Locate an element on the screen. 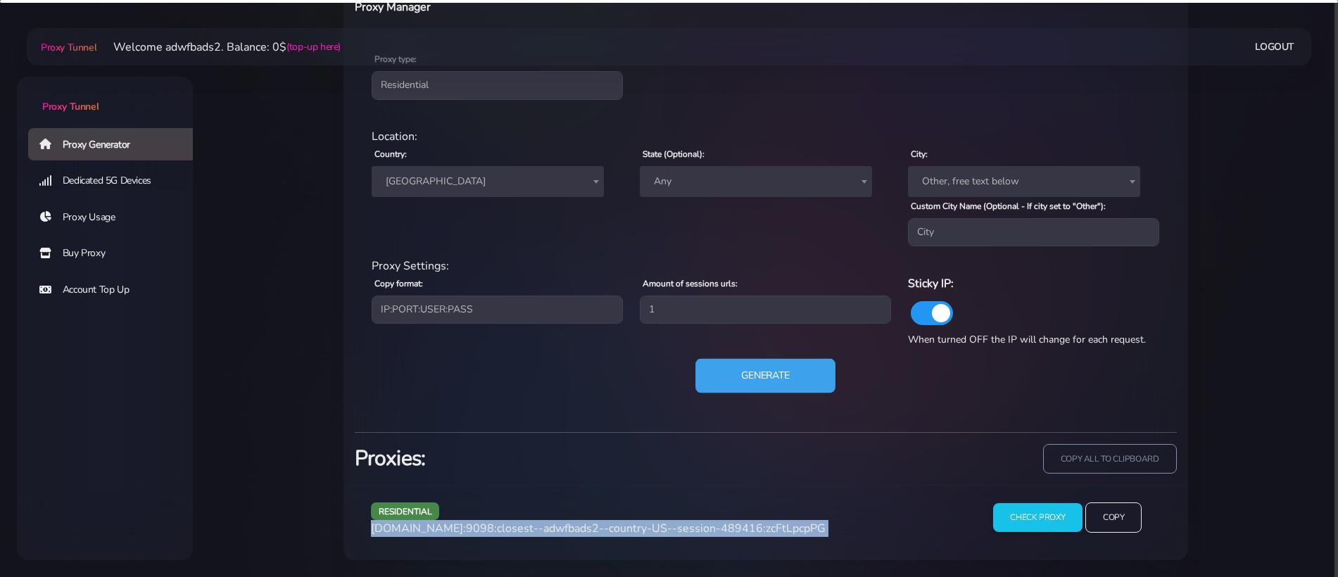 The image size is (1338, 577). h6: Sticky IP: is located at coordinates (1033, 284).